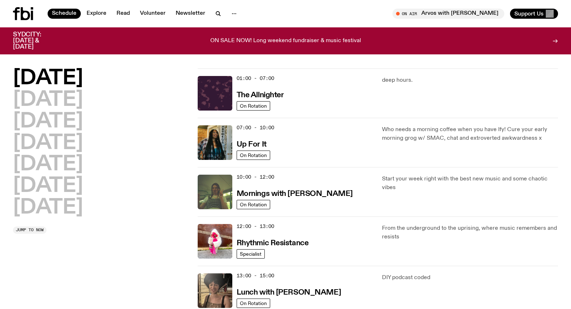 This screenshot has width=571, height=309. Describe the element at coordinates (123, 14) in the screenshot. I see `a: Read` at that location.